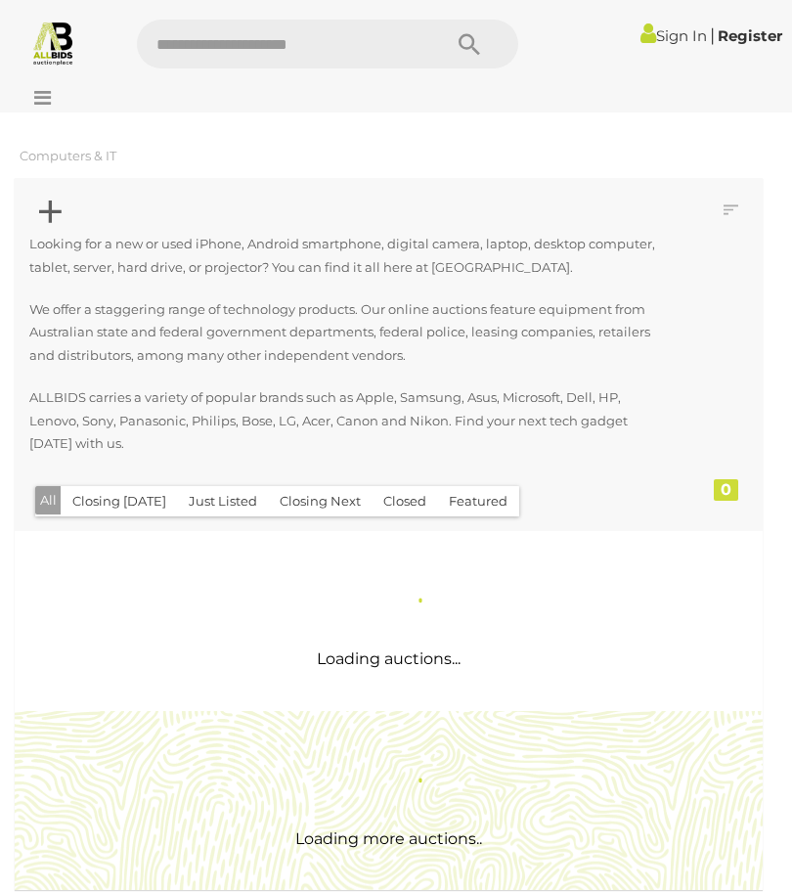 Image resolution: width=792 pixels, height=892 pixels. Describe the element at coordinates (405, 501) in the screenshot. I see `button: Closed` at that location.